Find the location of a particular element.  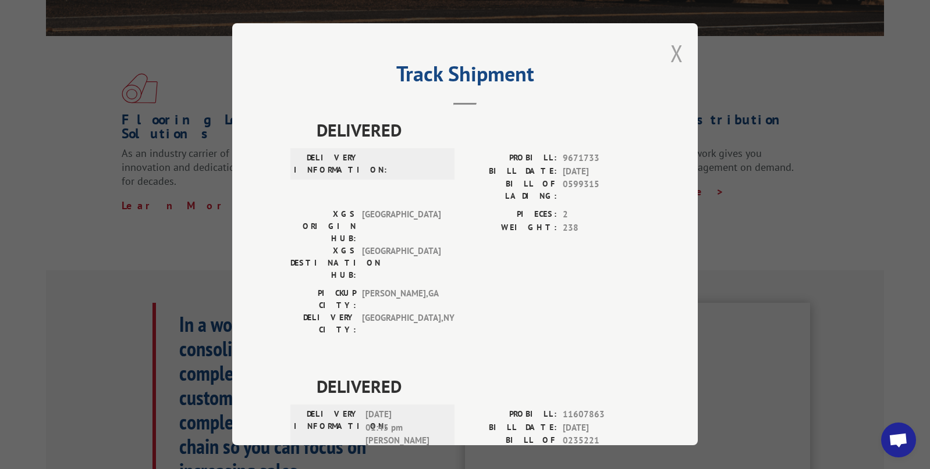

span: 2 is located at coordinates (601, 215).